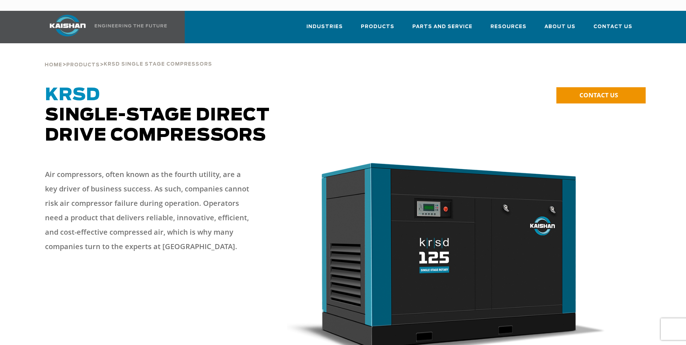 The height and width of the screenshot is (345, 686). I want to click on span: CONTACT US, so click(599, 95).